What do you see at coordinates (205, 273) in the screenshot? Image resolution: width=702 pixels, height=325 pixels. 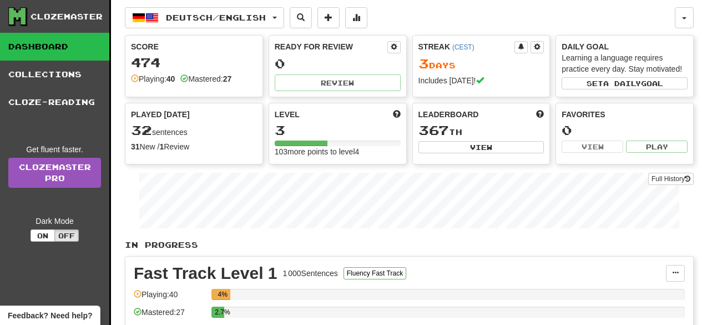 I see `div: Fast Track Level 1` at bounding box center [205, 273].